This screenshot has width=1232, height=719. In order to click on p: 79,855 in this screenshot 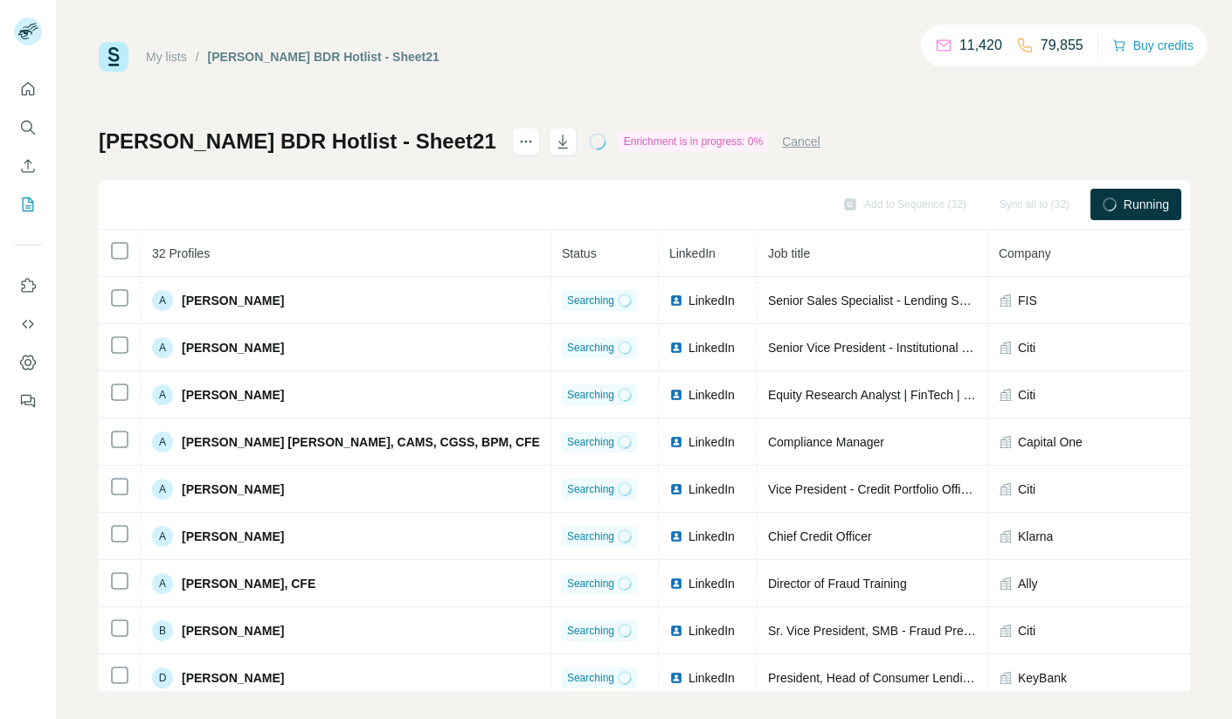, I will do `click(1062, 45)`.